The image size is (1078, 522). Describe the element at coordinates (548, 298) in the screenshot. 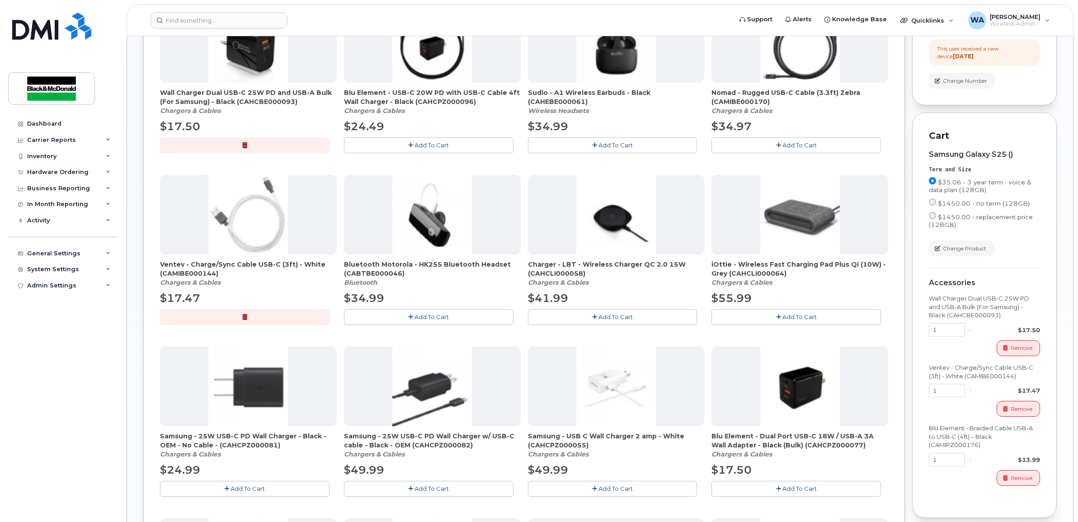

I see `span: $41.99` at that location.